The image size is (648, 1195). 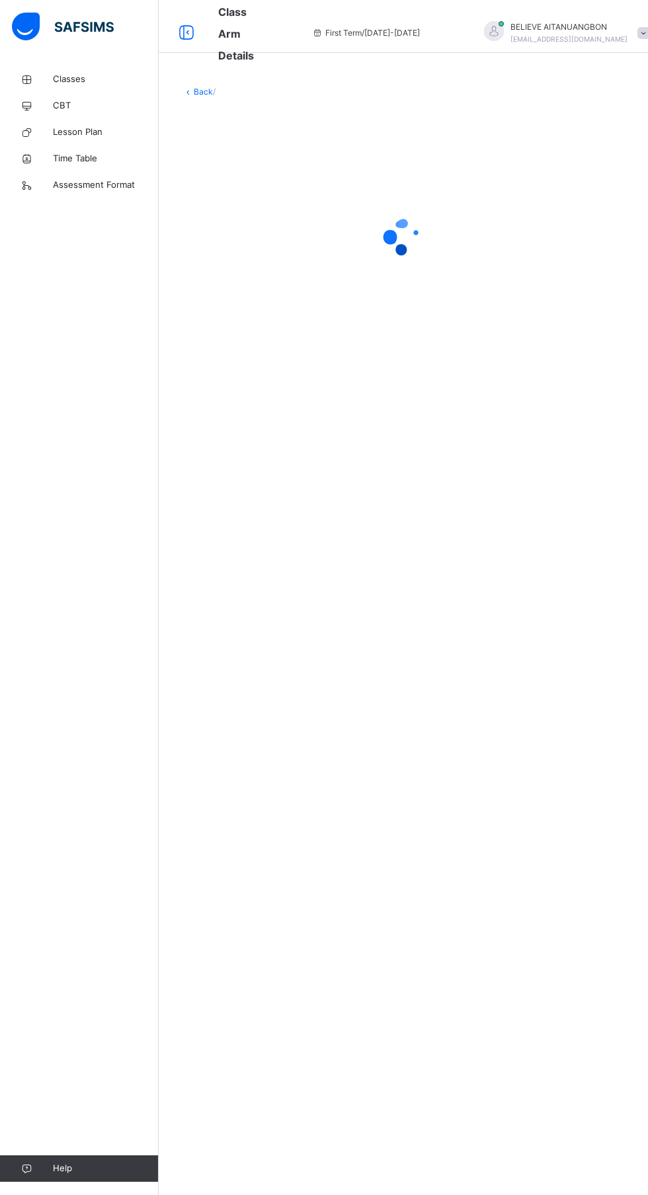 I want to click on span: Assessment Format, so click(x=106, y=185).